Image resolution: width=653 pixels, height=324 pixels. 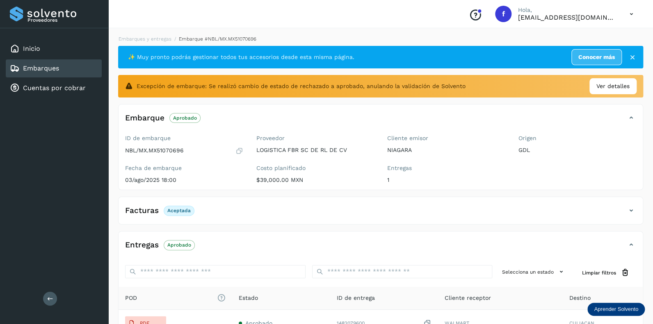 I want to click on p: NIAGARA, so click(x=446, y=150).